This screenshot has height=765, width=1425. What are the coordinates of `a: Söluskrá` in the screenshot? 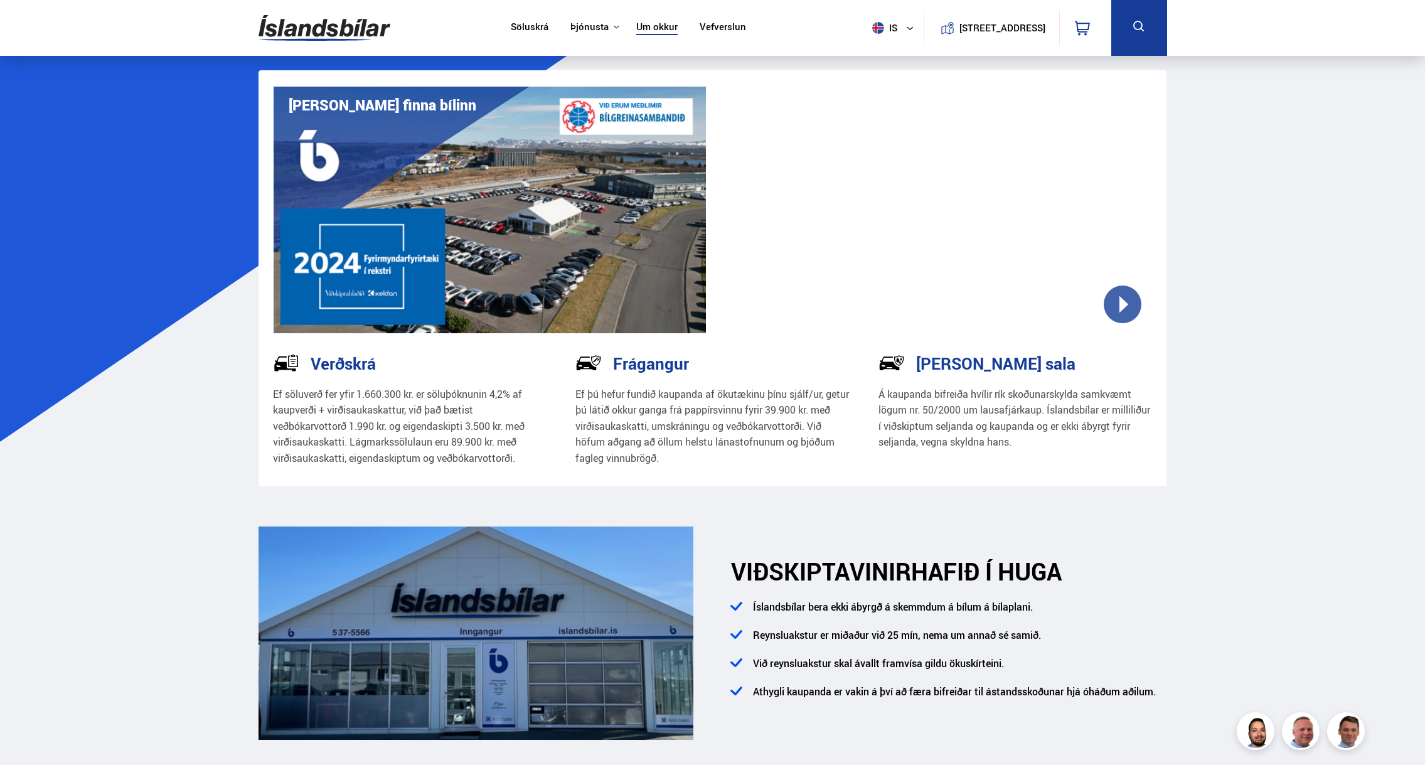 It's located at (530, 28).